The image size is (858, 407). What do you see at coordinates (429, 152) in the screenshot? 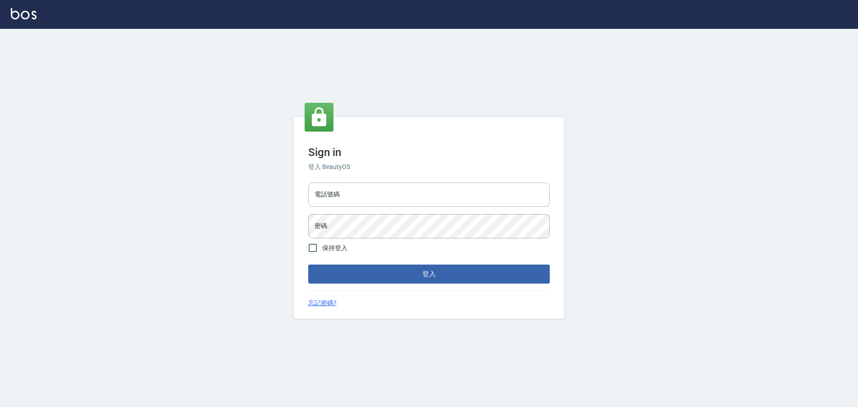
I see `h3: Sign in` at bounding box center [429, 152].